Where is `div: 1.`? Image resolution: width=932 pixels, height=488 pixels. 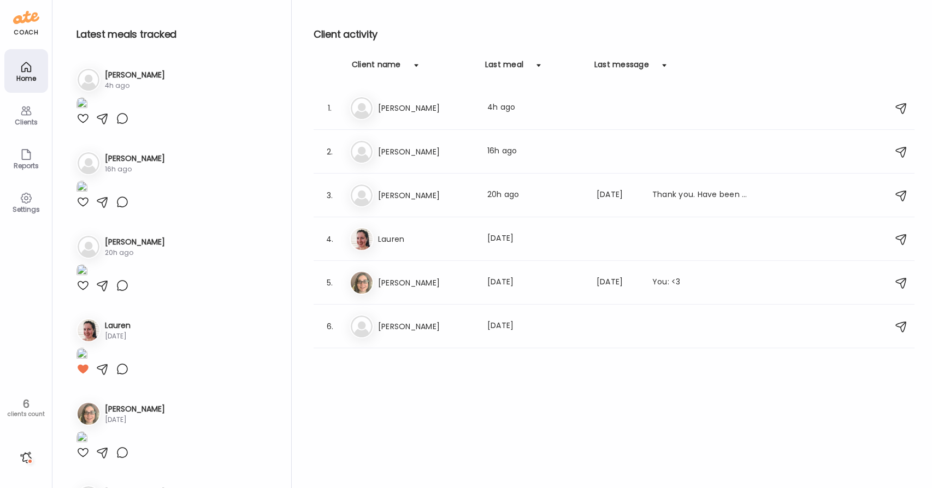
div: 1. is located at coordinates (330, 108).